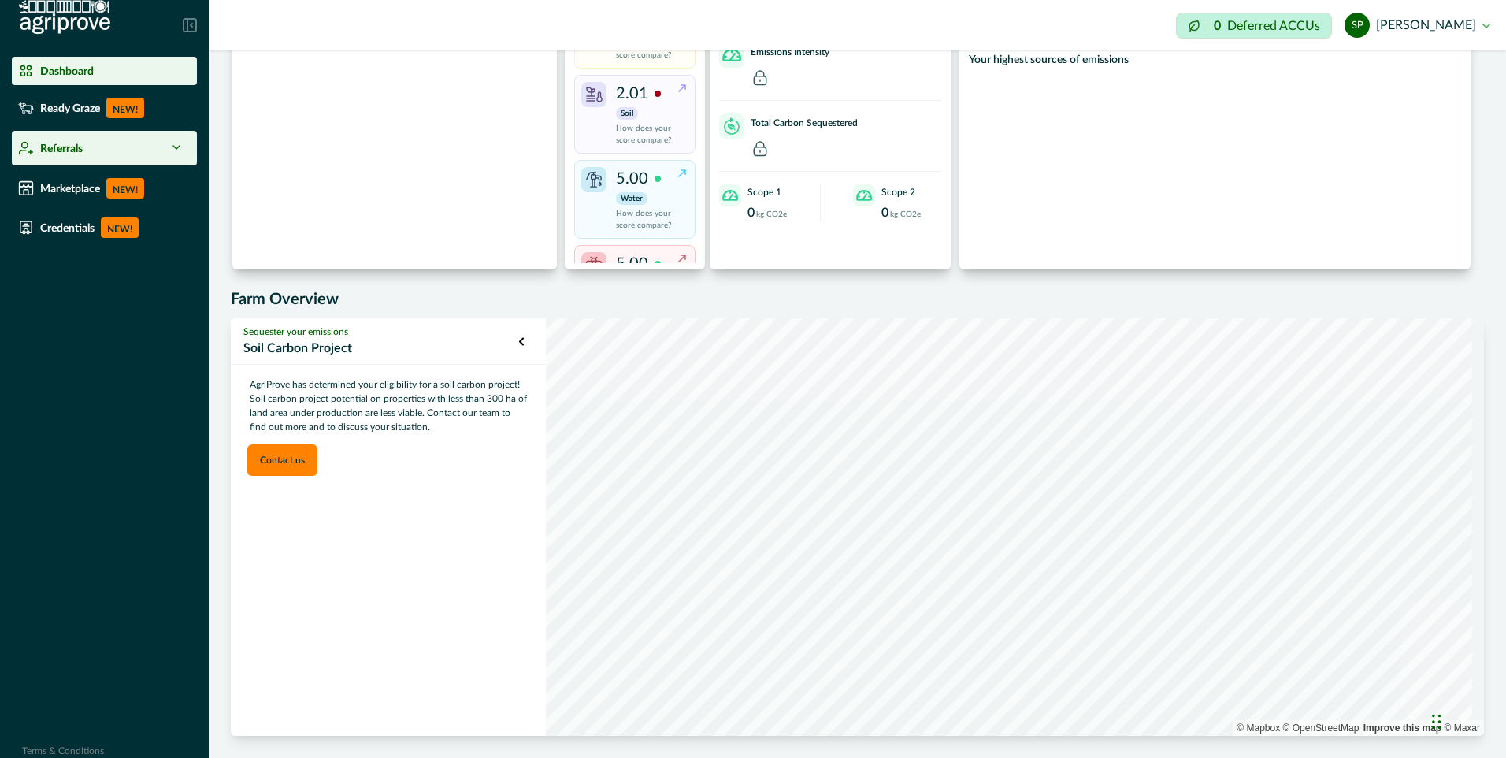 The image size is (1506, 758). Describe the element at coordinates (104, 108) in the screenshot. I see `a: Ready GrazeNEW!` at that location.